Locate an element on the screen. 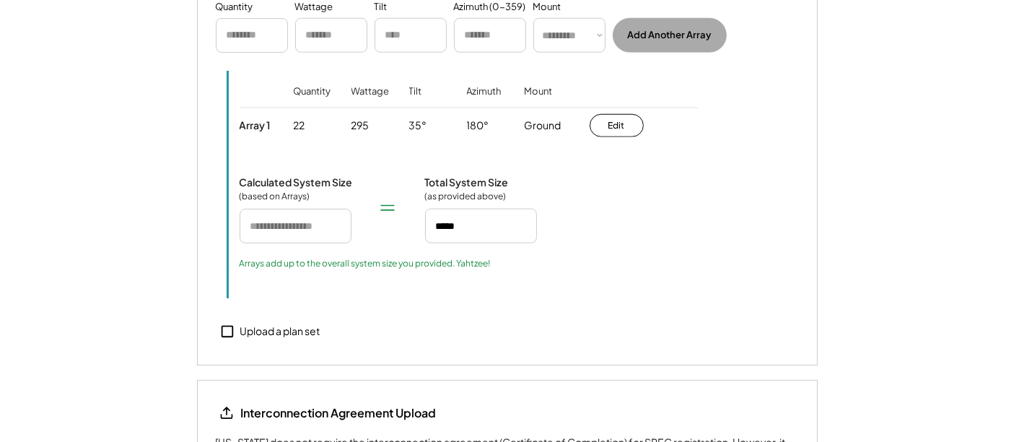  div: (as provided above) is located at coordinates (465, 196).